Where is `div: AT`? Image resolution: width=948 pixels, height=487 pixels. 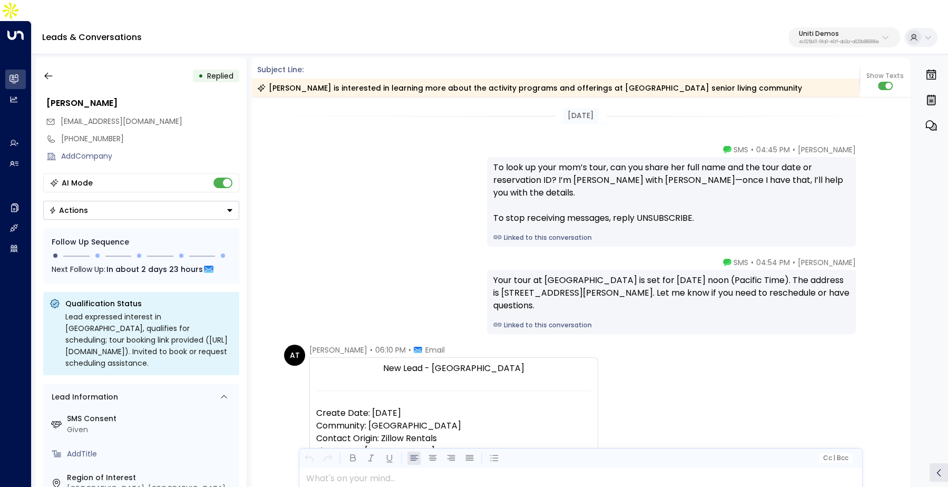
div: AT is located at coordinates (295, 355).